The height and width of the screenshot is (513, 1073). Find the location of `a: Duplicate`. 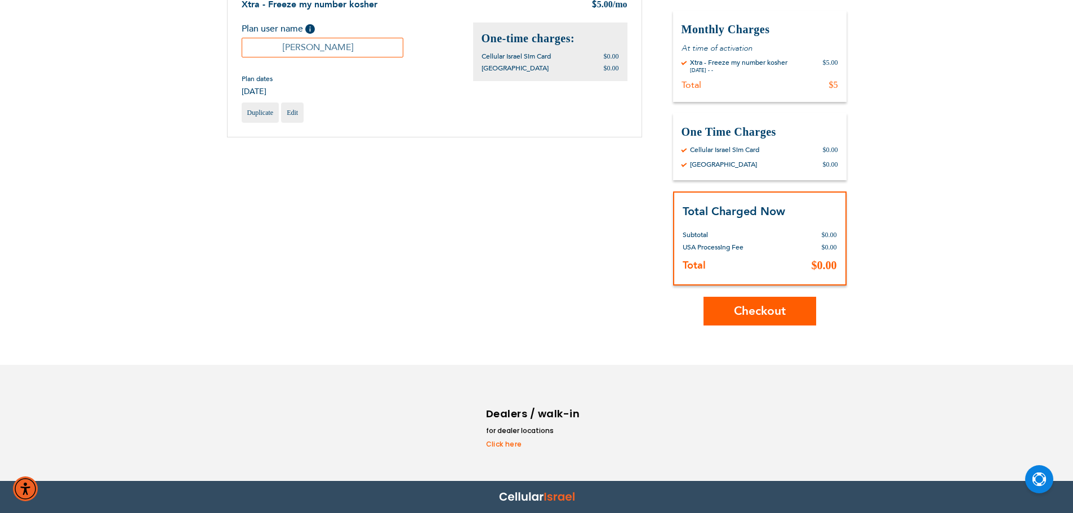

a: Duplicate is located at coordinates (260, 113).